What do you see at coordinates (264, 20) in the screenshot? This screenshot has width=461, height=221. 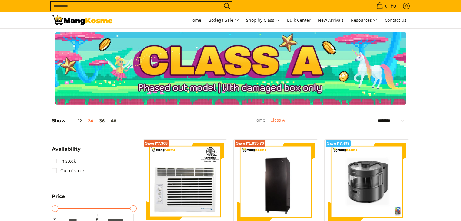 I see `nav: Main Menu` at bounding box center [264, 20].